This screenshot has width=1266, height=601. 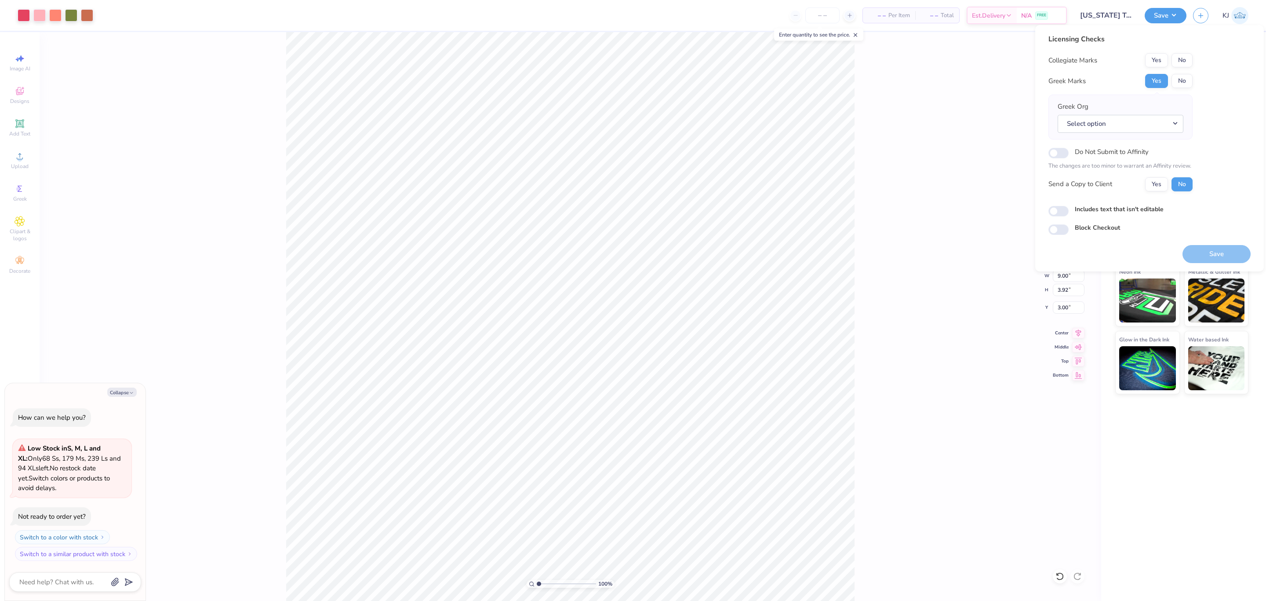 What do you see at coordinates (1166, 15) in the screenshot?
I see `button: Save` at bounding box center [1166, 15].